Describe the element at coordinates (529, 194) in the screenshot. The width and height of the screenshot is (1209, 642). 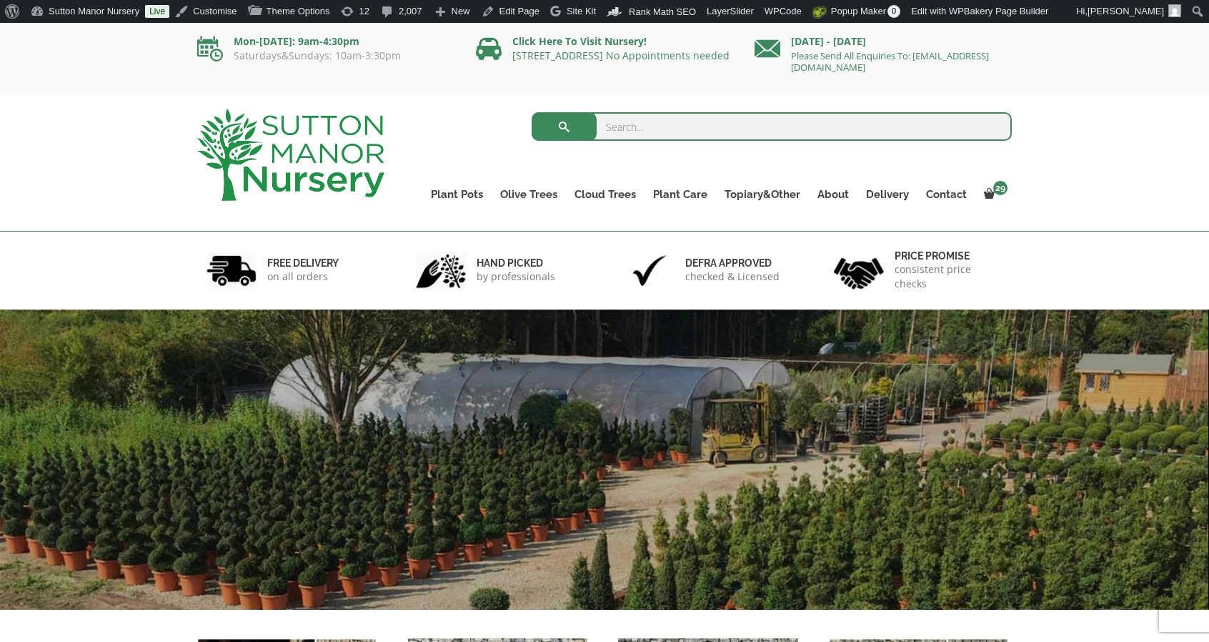
I see `a: Olive Trees` at that location.